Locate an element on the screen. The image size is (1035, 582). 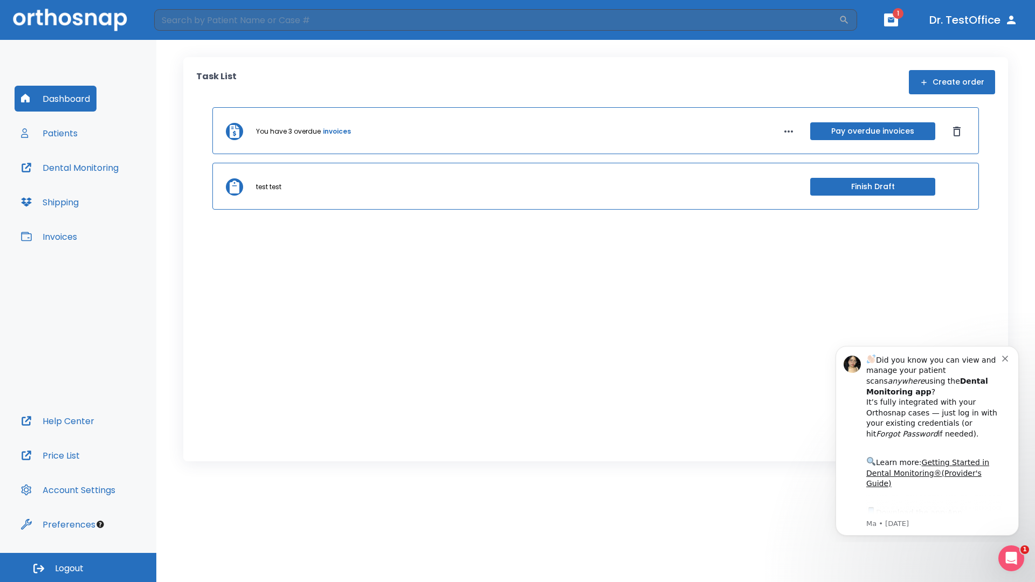
button: Dismiss is located at coordinates (957, 132).